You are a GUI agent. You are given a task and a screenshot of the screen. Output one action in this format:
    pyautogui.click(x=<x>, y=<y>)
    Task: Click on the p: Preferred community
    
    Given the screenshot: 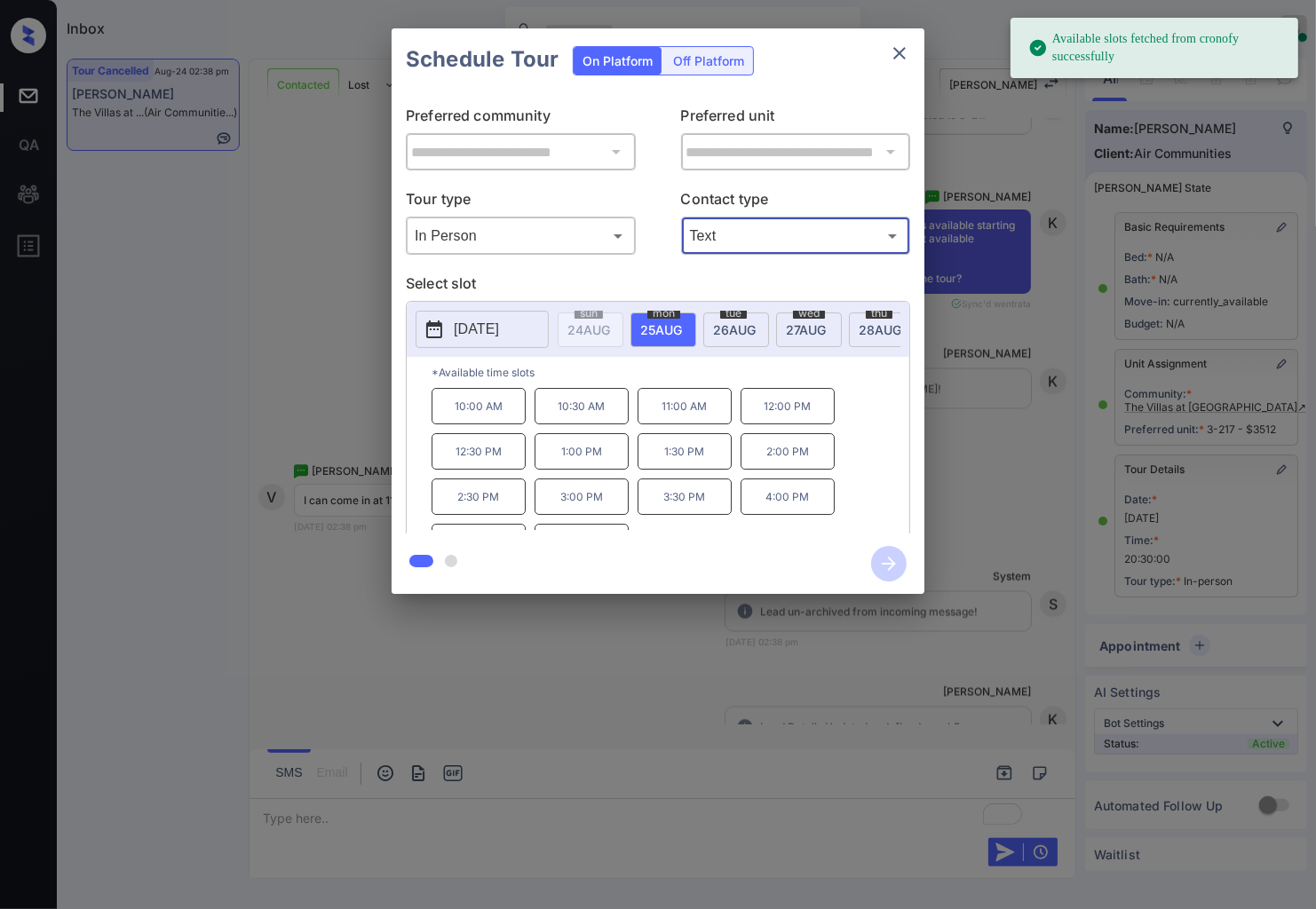 What is the action you would take?
    pyautogui.click(x=520, y=119)
    